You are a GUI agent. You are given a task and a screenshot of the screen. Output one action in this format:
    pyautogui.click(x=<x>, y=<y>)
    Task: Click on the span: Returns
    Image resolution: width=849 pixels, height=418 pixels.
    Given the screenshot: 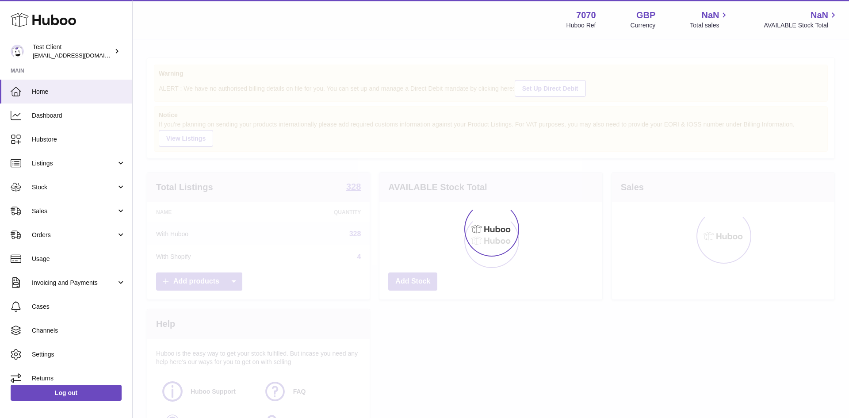 What is the action you would take?
    pyautogui.click(x=79, y=378)
    